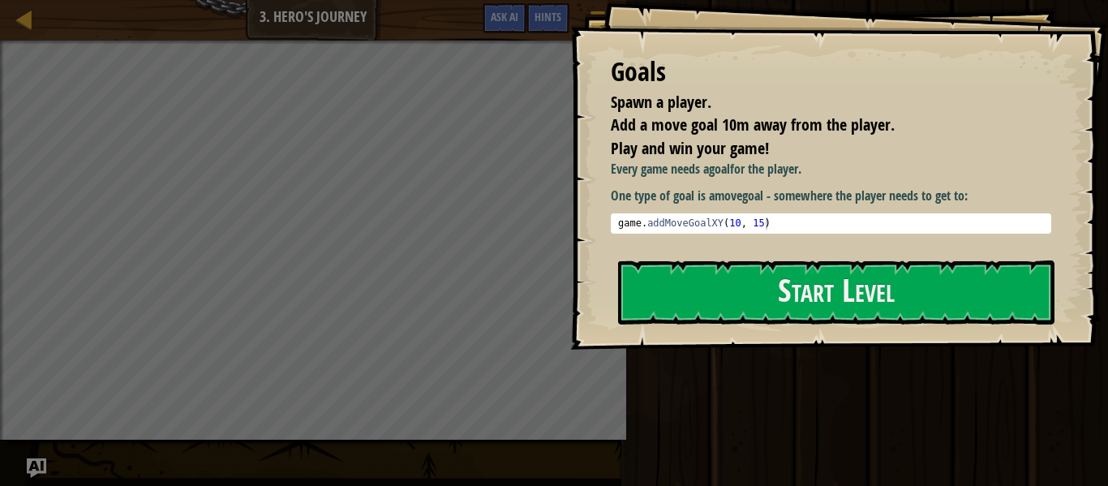 The width and height of the screenshot is (1108, 486). What do you see at coordinates (505, 16) in the screenshot?
I see `span: Ask AI` at bounding box center [505, 16].